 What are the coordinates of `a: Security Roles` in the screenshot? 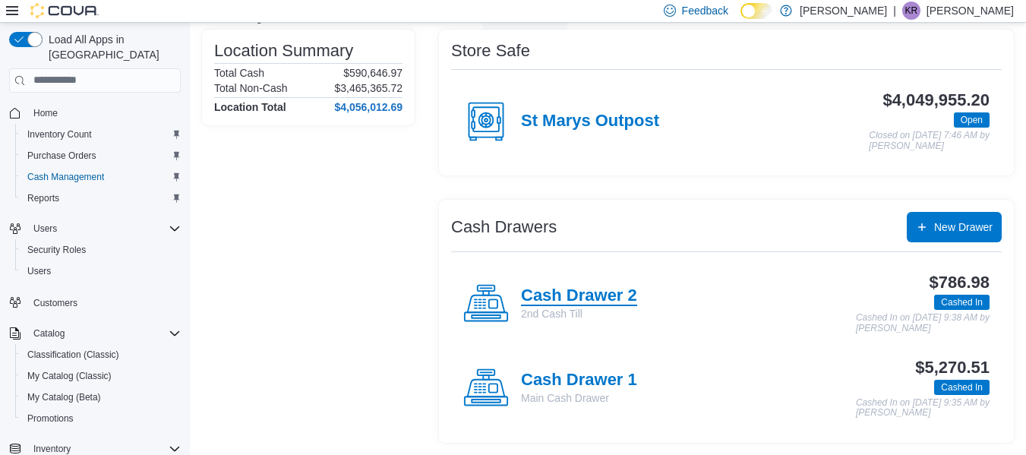 It's located at (56, 250).